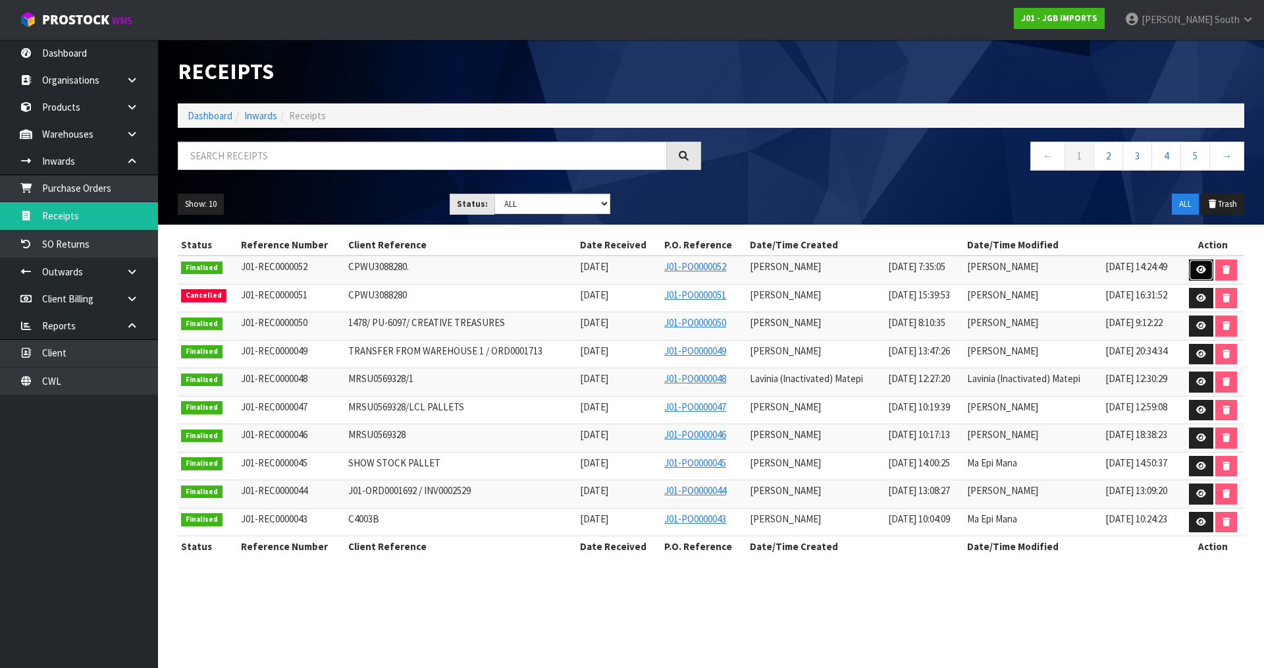 Image resolution: width=1264 pixels, height=668 pixels. What do you see at coordinates (695, 294) in the screenshot?
I see `a: J01-PO0000051` at bounding box center [695, 294].